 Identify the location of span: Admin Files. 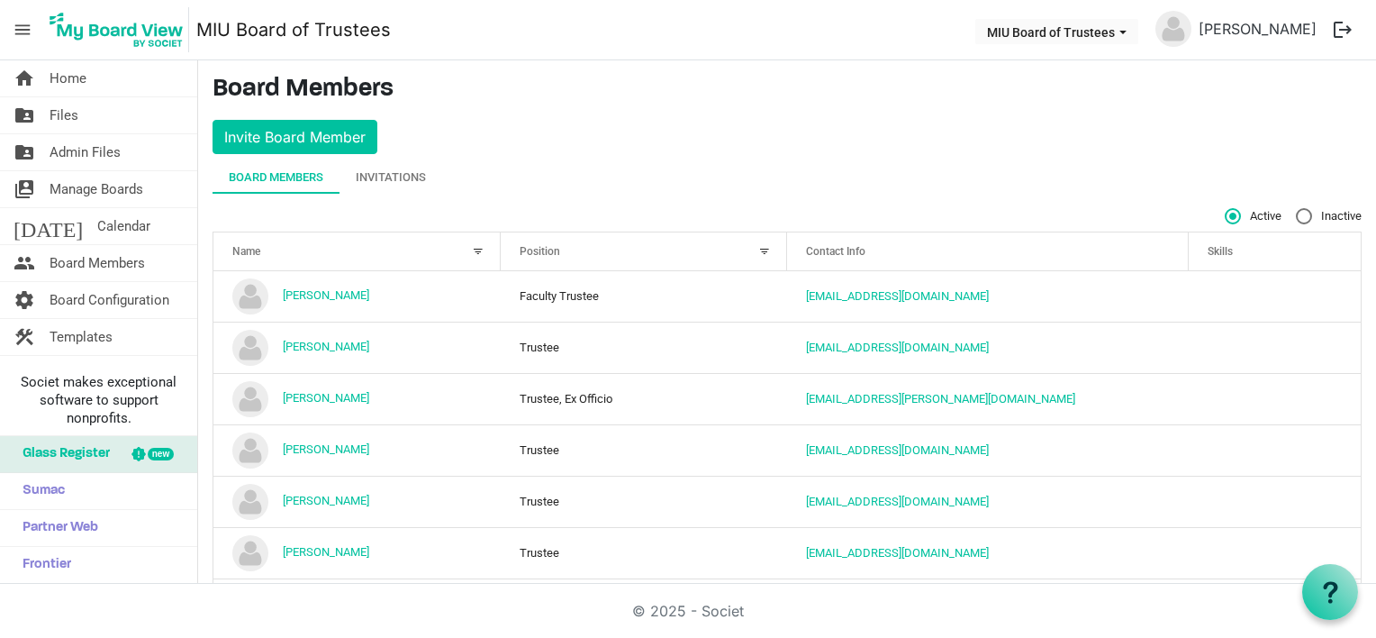
(85, 152).